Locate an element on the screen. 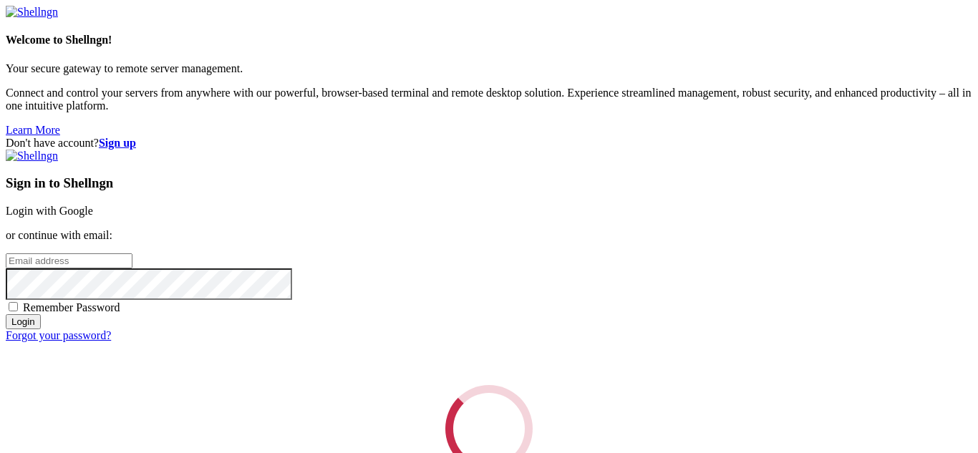  p: or continue with email: is located at coordinates (489, 236).